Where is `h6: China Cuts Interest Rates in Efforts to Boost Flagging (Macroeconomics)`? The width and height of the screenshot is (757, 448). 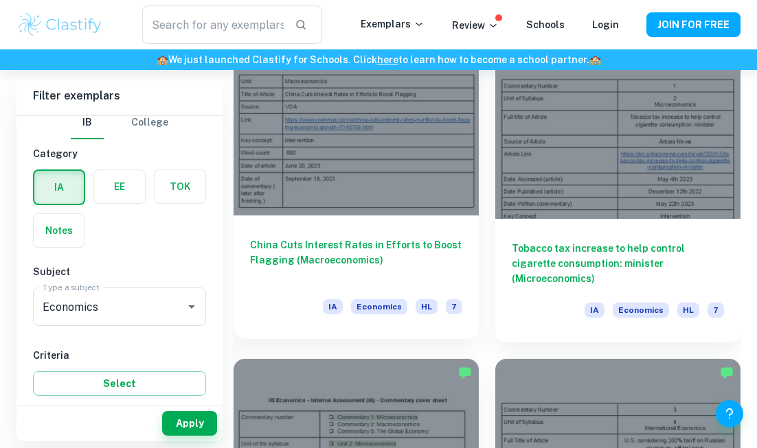 h6: China Cuts Interest Rates in Efforts to Boost Flagging (Macroeconomics) is located at coordinates (356, 260).